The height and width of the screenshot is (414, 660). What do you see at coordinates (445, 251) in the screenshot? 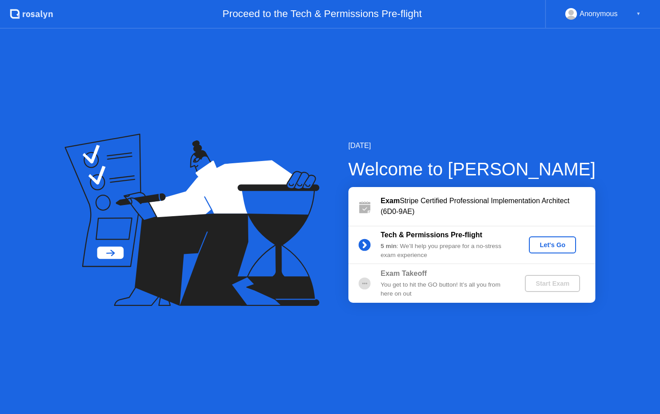
I see `div: : We’ll help you prepare for a no-stress exam experience` at bounding box center [445, 251].